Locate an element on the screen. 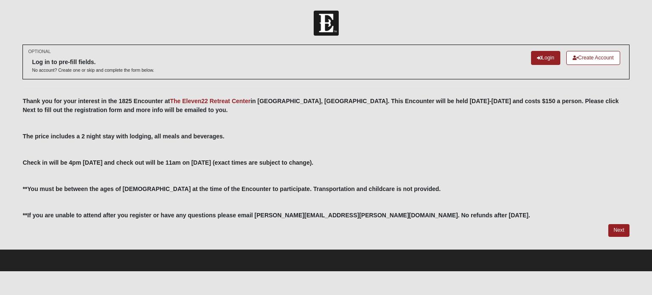 This screenshot has height=295, width=652. a: Create Account is located at coordinates (593, 58).